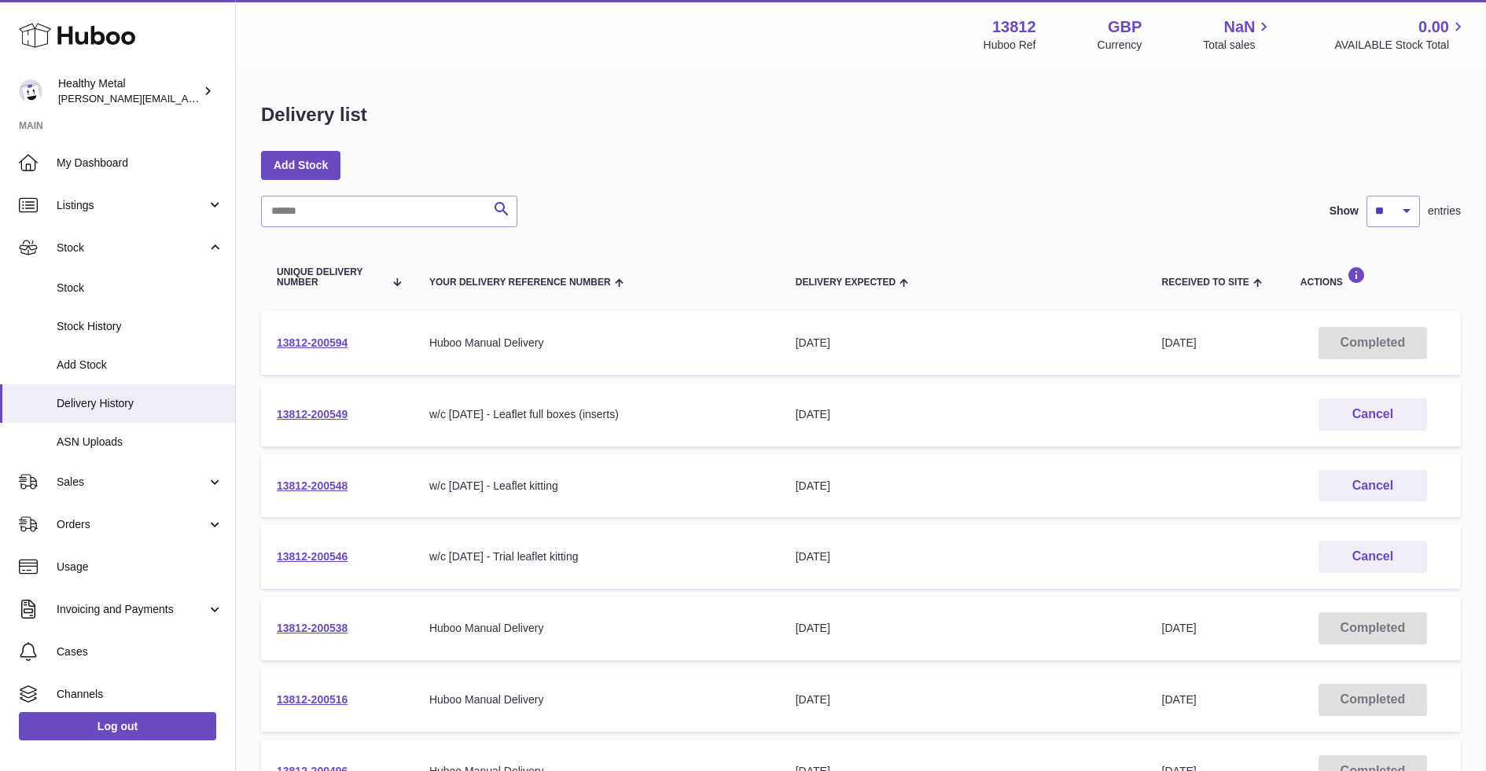  I want to click on span: Usage, so click(140, 567).